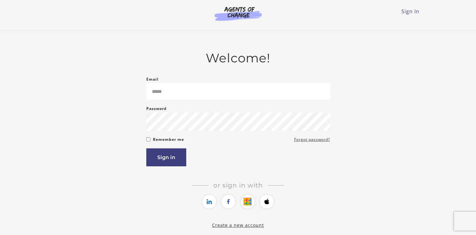 The width and height of the screenshot is (476, 235). What do you see at coordinates (238, 14) in the screenshot?
I see `img: Agents of Change Logo` at bounding box center [238, 14].